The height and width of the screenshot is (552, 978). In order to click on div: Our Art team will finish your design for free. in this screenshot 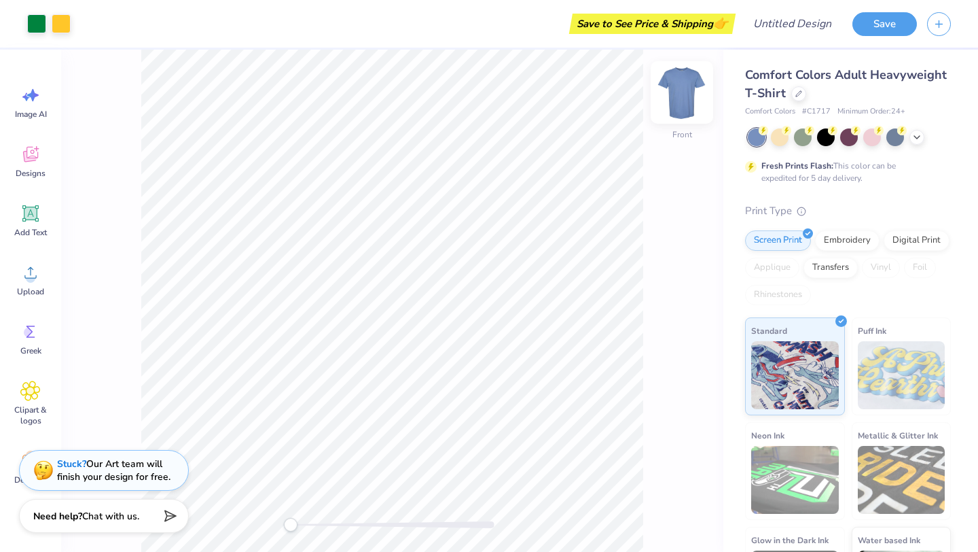, I will do `click(113, 470)`.